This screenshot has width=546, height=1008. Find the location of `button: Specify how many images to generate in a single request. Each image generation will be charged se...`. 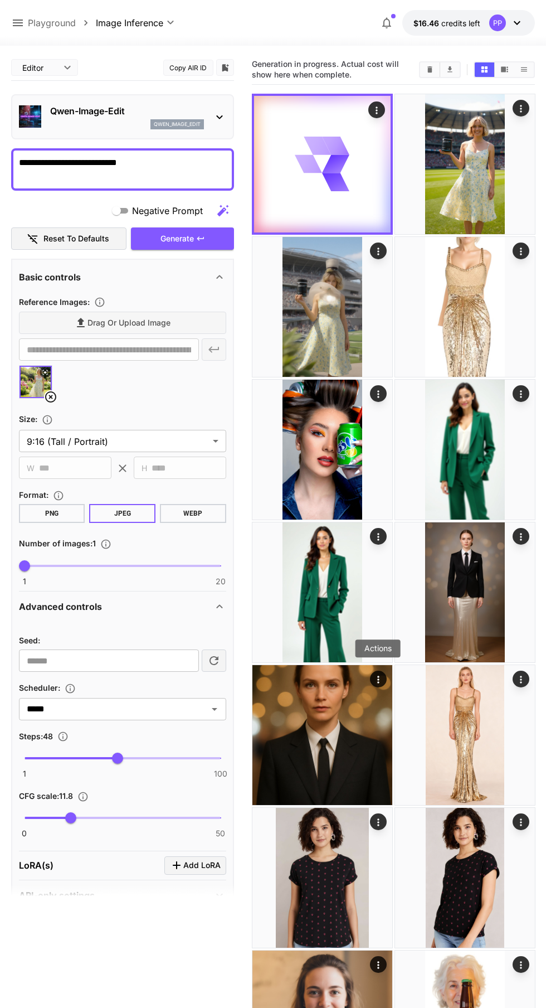

button: Specify how many images to generate in a single request. Each image generation will be charged se... is located at coordinates (106, 544).